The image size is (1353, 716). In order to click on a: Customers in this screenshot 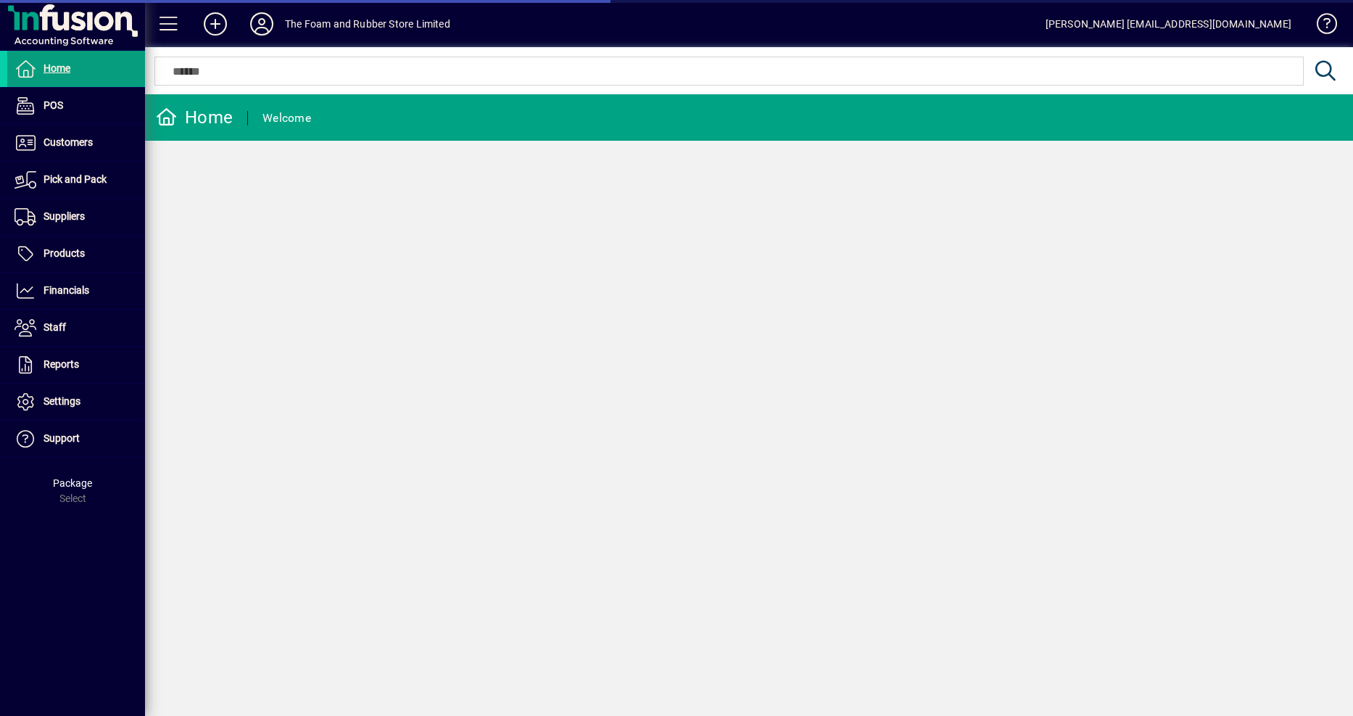, I will do `click(76, 143)`.